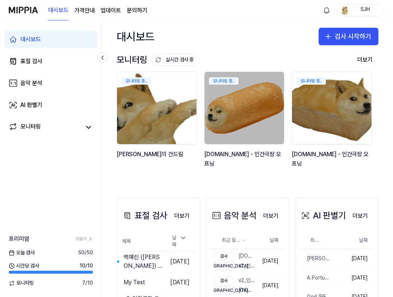  What do you see at coordinates (366, 10) in the screenshot?
I see `div: SJH` at bounding box center [366, 10].